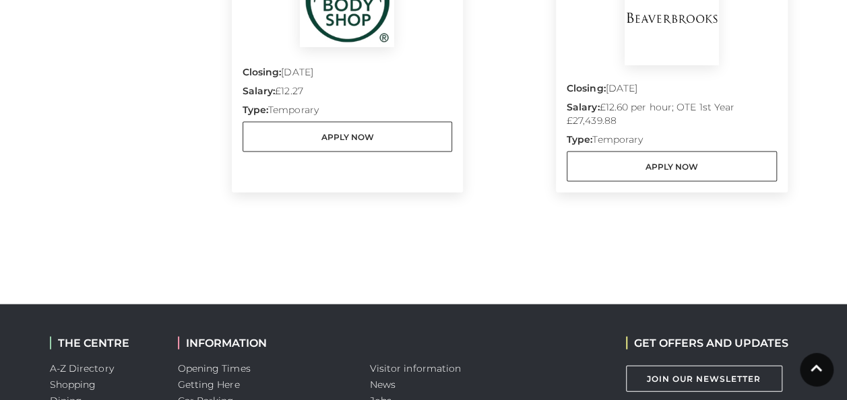 Image resolution: width=847 pixels, height=400 pixels. What do you see at coordinates (671, 117) in the screenshot?
I see `p: £12.60 per hour; OTE 1st Year £27,439.88` at bounding box center [671, 117].